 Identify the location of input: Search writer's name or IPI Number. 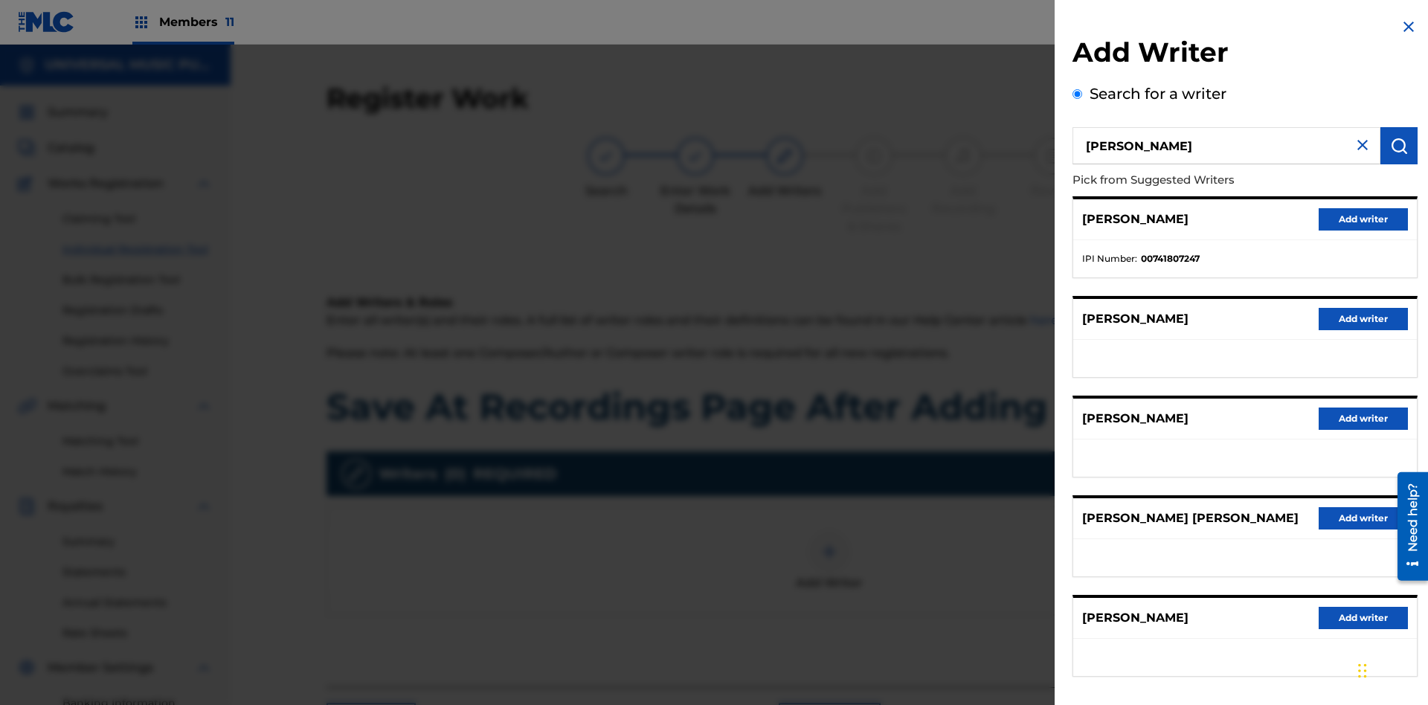
(1226, 146).